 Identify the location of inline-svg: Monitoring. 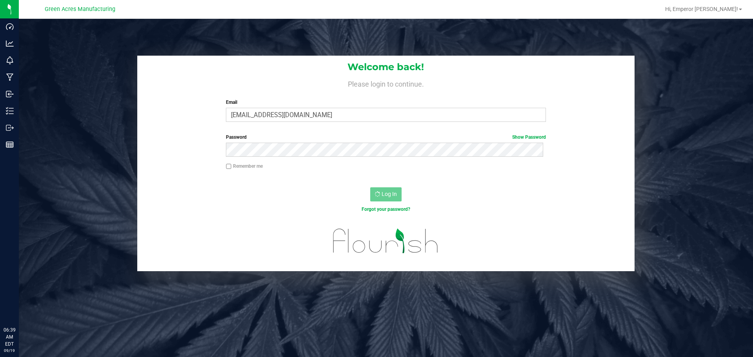
(10, 60).